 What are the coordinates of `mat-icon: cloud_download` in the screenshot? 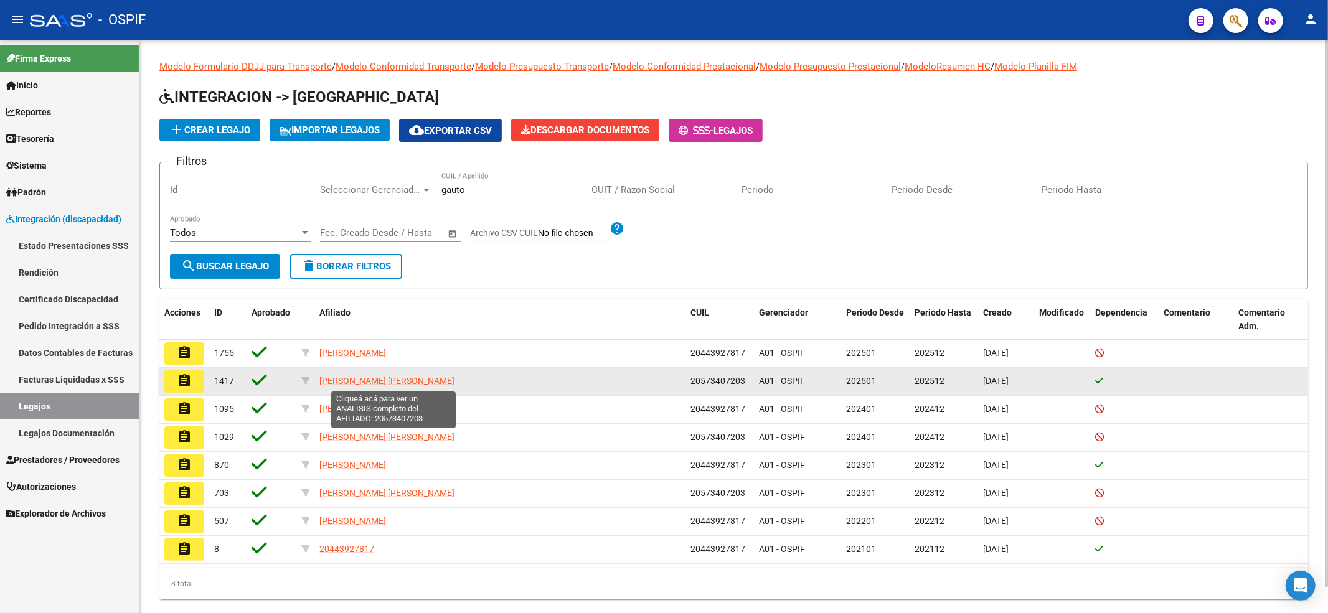 It's located at (416, 130).